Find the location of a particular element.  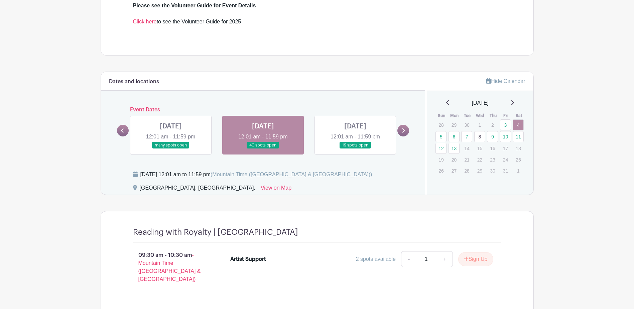

p: 14 is located at coordinates (467, 148).